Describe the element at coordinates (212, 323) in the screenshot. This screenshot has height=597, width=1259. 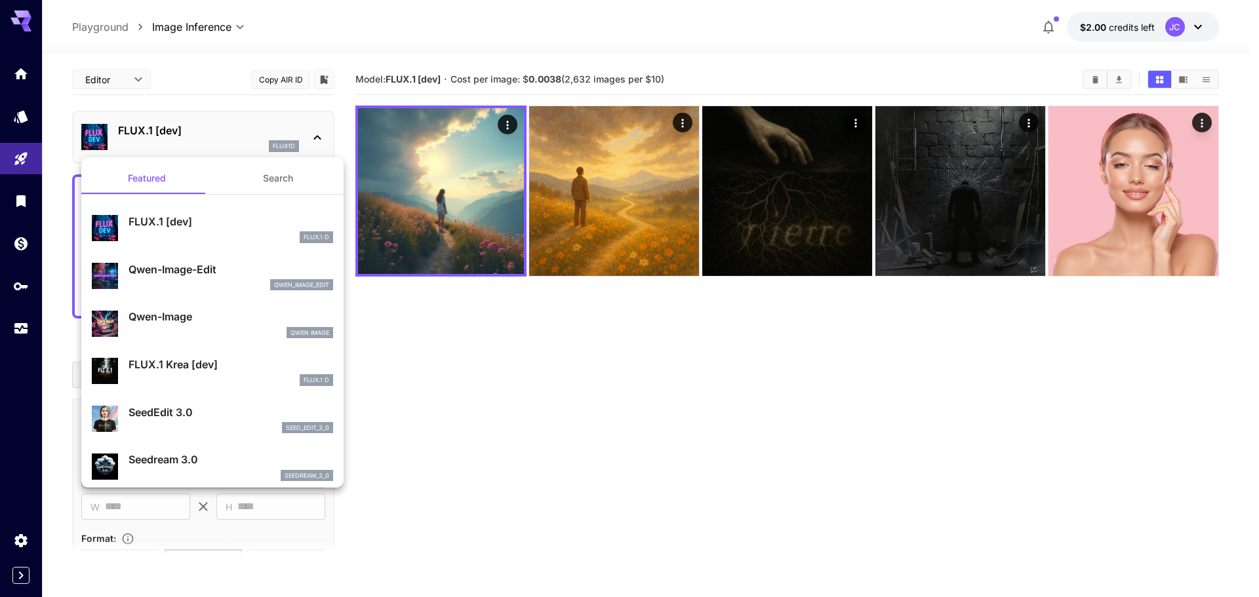
I see `div: Qwen-ImageQwen Image` at that location.